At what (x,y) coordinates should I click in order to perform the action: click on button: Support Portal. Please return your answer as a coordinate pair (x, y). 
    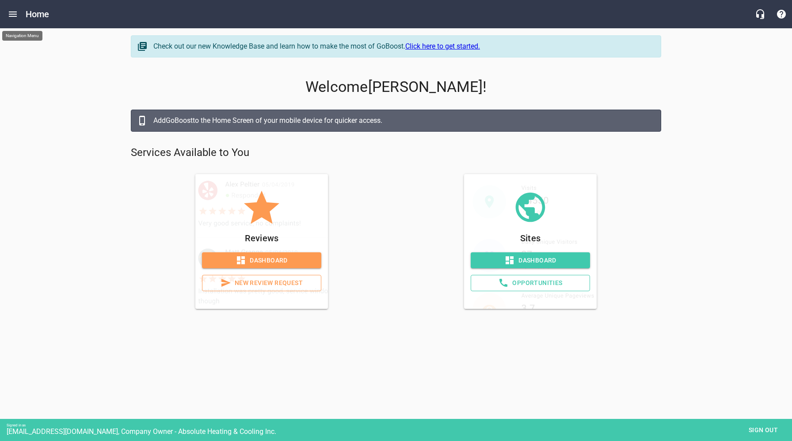
    Looking at the image, I should click on (781, 14).